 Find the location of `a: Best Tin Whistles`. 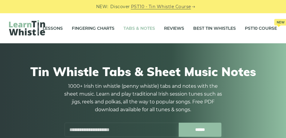

a: Best Tin Whistles is located at coordinates (215, 28).